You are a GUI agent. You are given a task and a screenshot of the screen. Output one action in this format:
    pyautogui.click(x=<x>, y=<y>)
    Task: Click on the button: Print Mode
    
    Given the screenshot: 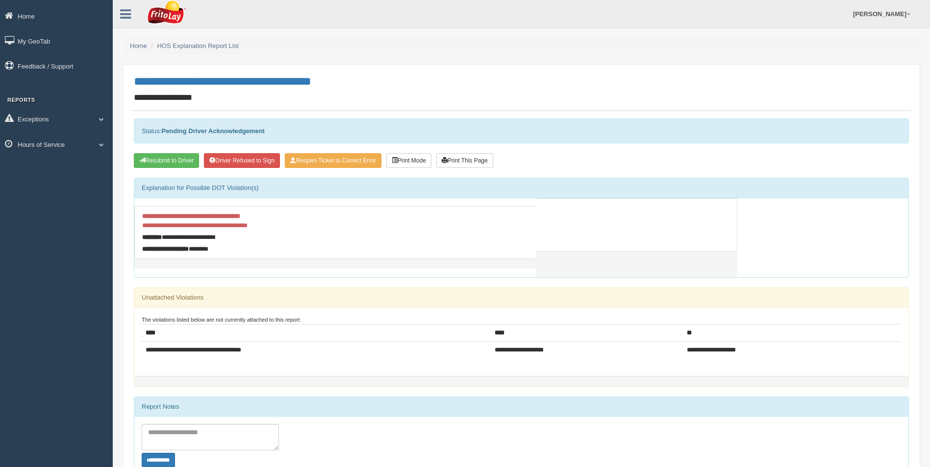 What is the action you would take?
    pyautogui.click(x=409, y=161)
    